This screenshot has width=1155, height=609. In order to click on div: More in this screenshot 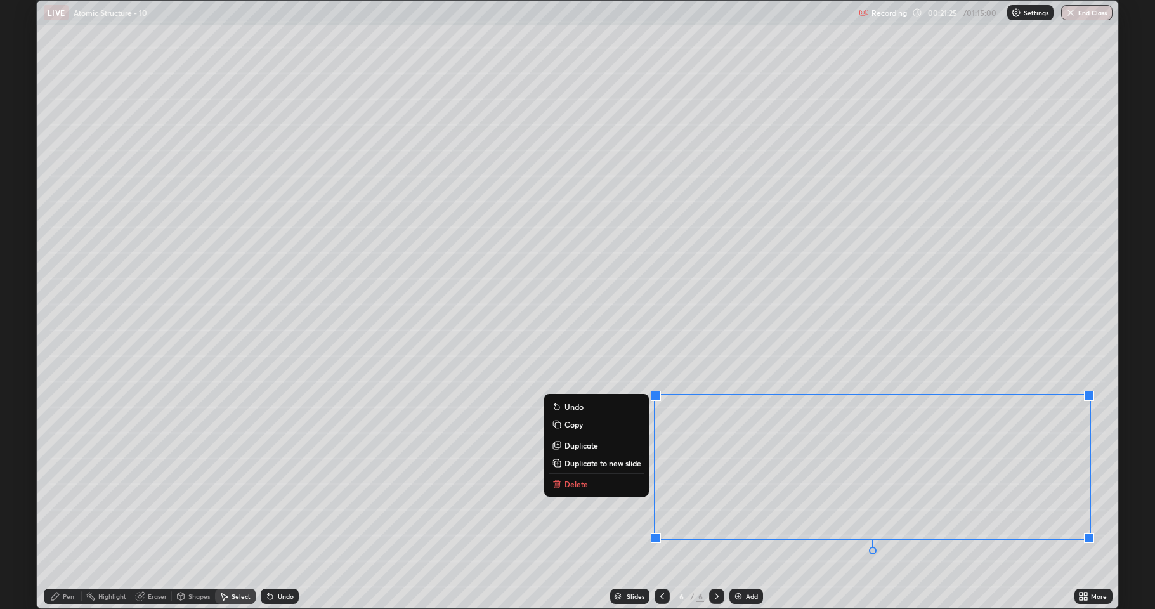, I will do `click(1099, 596)`.